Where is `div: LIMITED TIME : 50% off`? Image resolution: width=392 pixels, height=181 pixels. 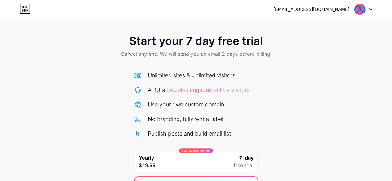 div: LIMITED TIME : 50% off is located at coordinates (196, 151).